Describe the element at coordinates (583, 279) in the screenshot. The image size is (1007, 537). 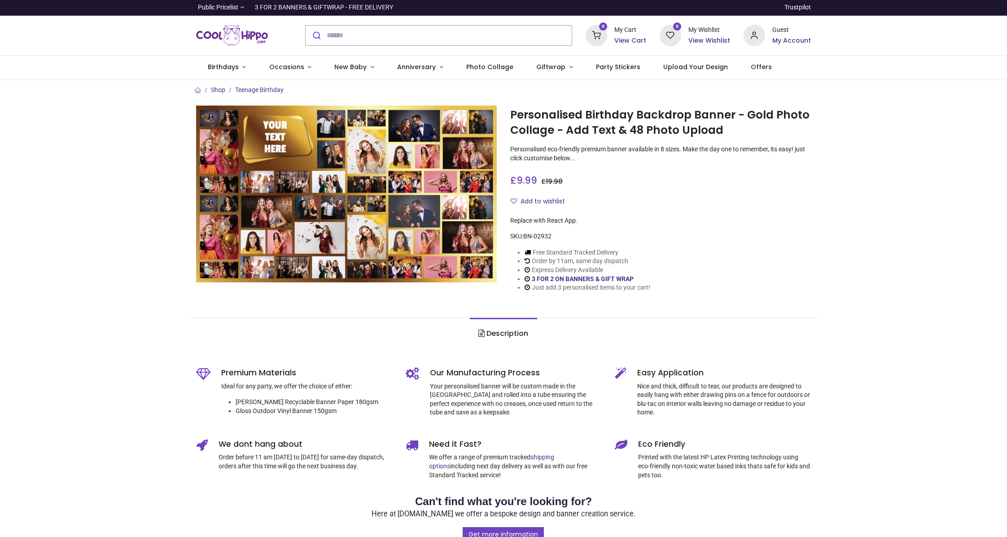
I see `a: 3 FOR 2 ON BANNERS & GIFT WRAP` at that location.